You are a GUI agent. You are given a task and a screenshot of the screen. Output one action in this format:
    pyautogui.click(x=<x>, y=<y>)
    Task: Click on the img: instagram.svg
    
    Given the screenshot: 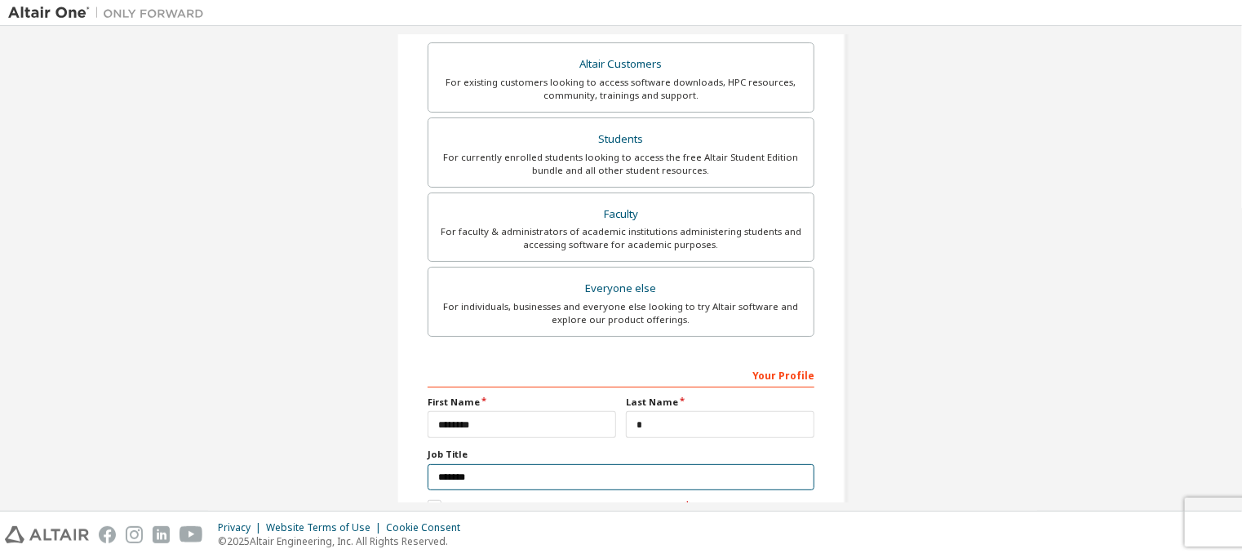 What is the action you would take?
    pyautogui.click(x=134, y=535)
    